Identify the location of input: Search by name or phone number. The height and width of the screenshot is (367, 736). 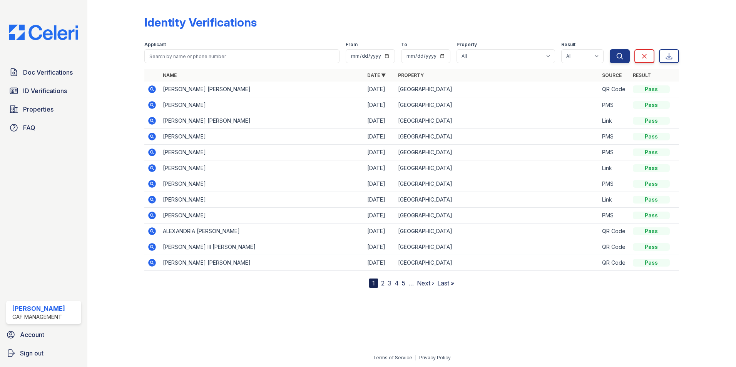
(242, 56).